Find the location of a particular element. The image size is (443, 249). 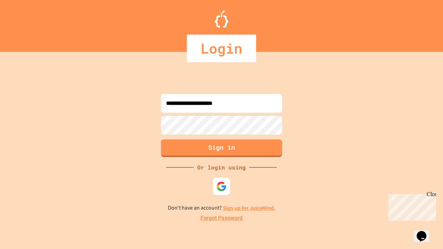

a: Sign up for JuiceMind. is located at coordinates (249, 208).